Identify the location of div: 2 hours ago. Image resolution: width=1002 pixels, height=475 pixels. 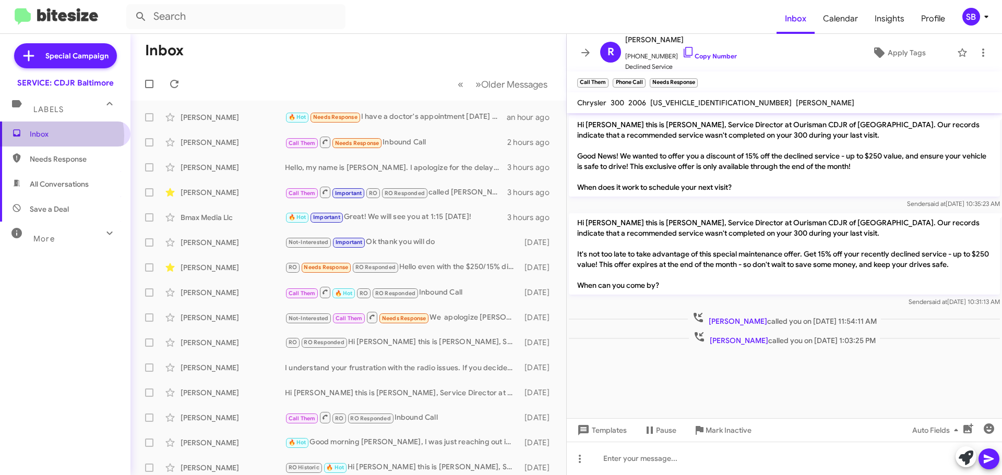
(532, 142).